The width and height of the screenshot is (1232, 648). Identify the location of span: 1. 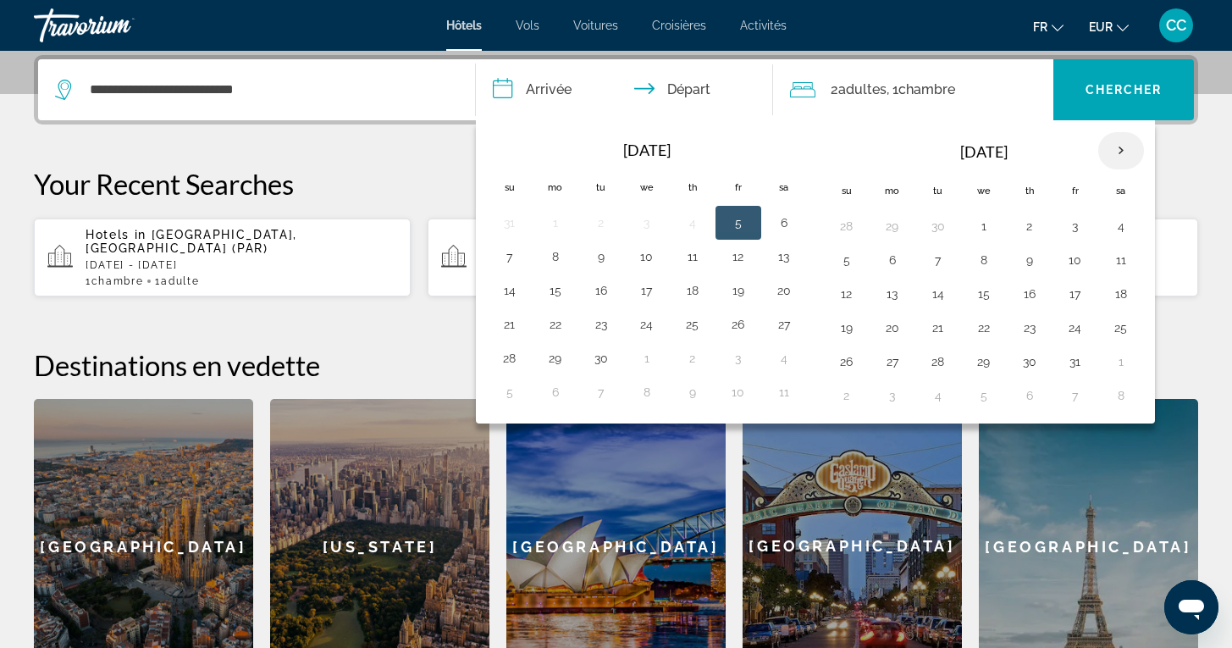
(114, 281).